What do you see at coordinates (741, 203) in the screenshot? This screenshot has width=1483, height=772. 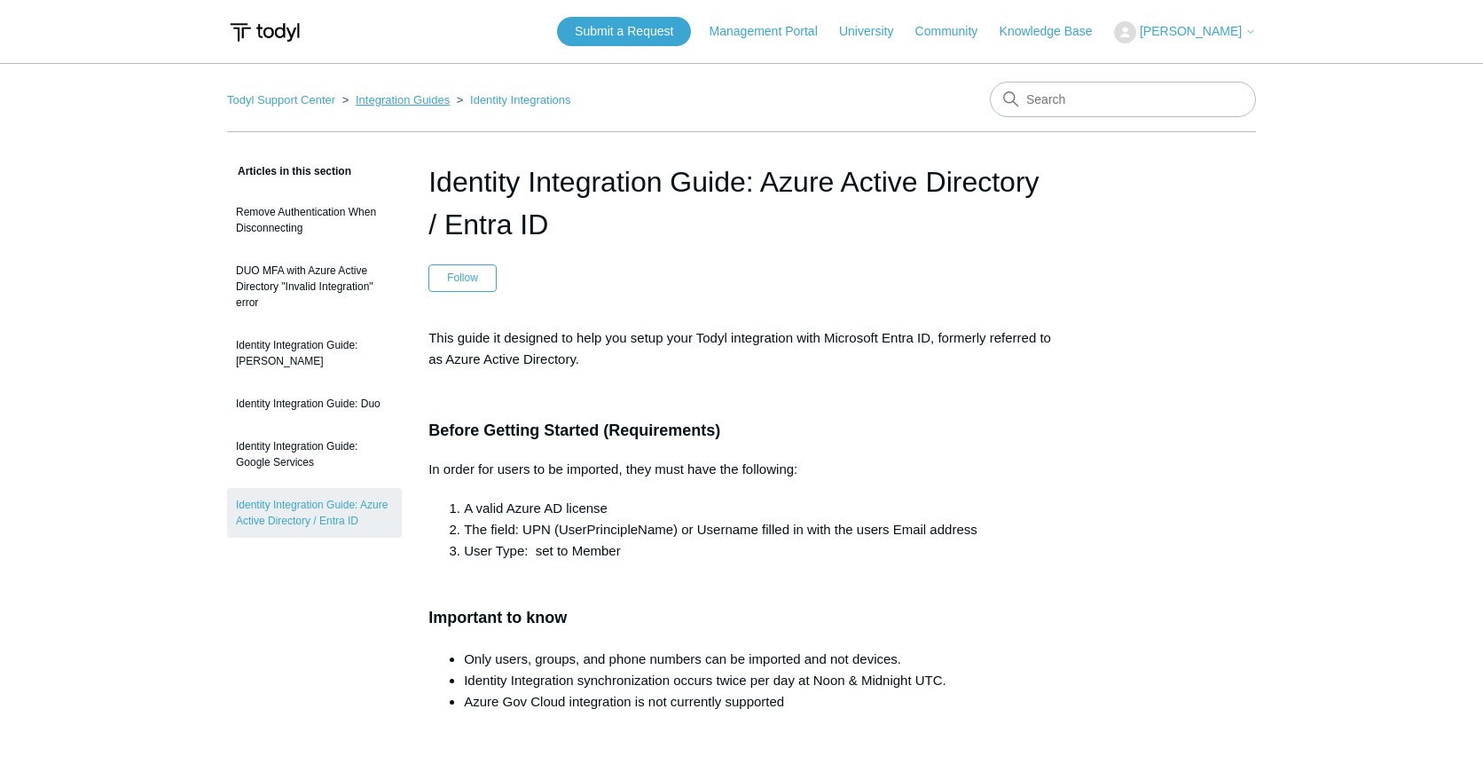 I see `h1: Identity Integration Guide: Azure Active Directory / Entra ID` at bounding box center [741, 203].